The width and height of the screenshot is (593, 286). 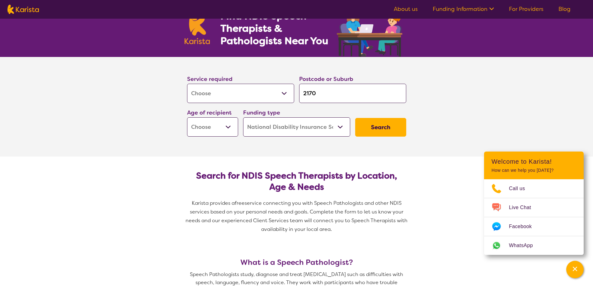 I want to click on ul: Choose channel, so click(x=534, y=217).